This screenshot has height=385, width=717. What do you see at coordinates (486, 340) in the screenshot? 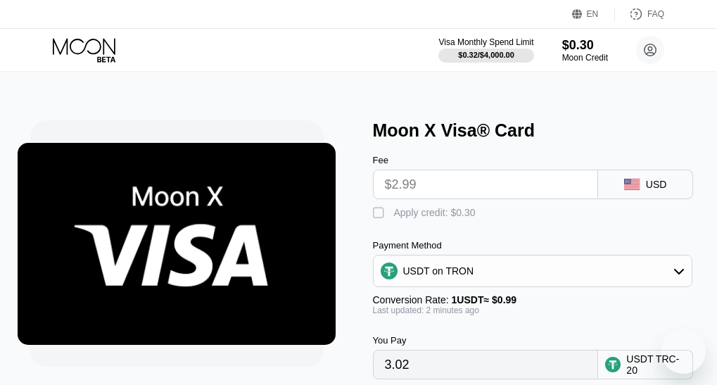
I see `div: You Pay` at bounding box center [486, 340].